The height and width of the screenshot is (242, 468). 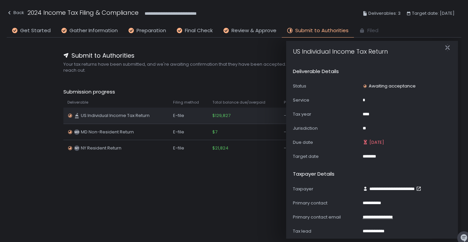 What do you see at coordinates (326, 231) in the screenshot?
I see `div: Tax lead` at bounding box center [326, 231].